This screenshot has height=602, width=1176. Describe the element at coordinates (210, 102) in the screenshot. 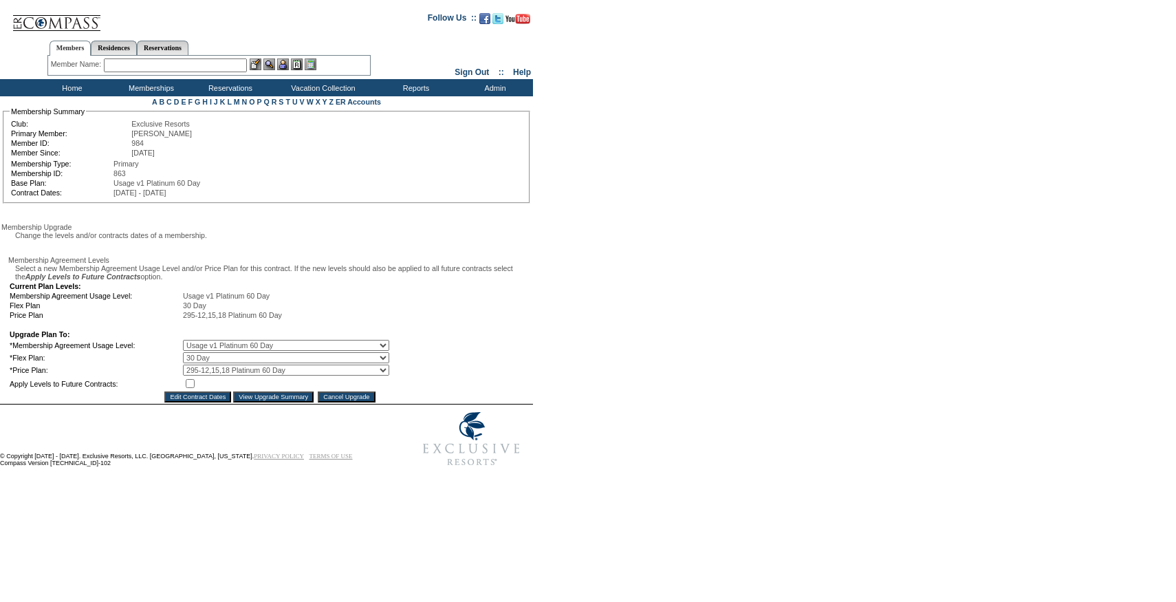

I see `a: I` at that location.